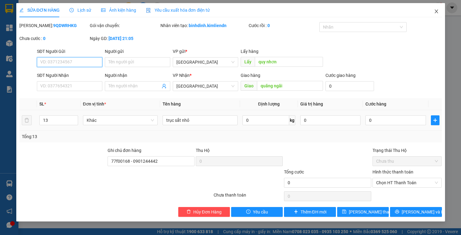 Image resolution: width=461 pixels, height=235 pixels. Describe the element at coordinates (80, 10) in the screenshot. I see `span: Lịch sử` at that location.